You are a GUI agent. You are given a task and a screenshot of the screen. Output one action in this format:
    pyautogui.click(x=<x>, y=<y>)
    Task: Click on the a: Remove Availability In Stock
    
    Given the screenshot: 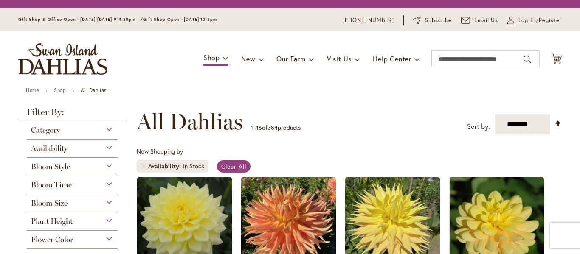 What is the action you would take?
    pyautogui.click(x=143, y=166)
    